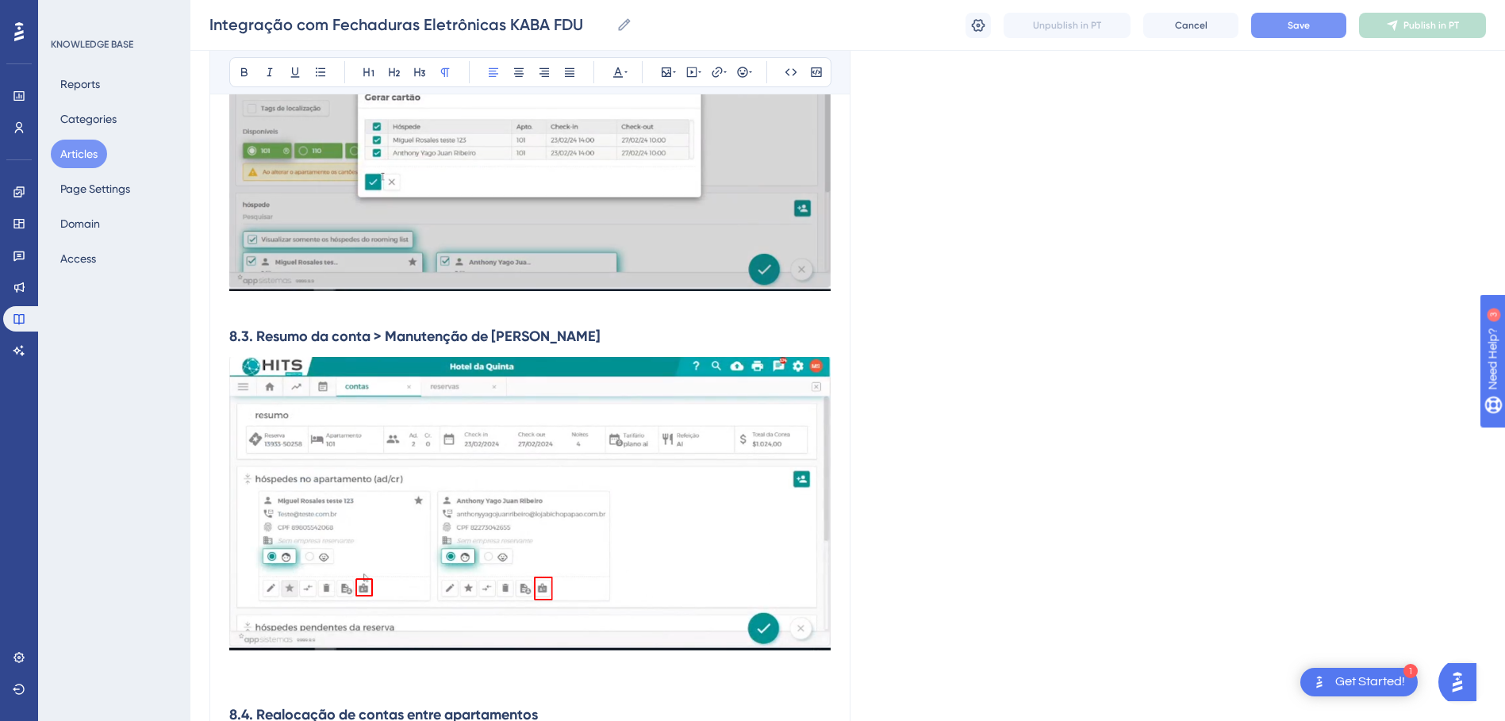  Describe the element at coordinates (80, 84) in the screenshot. I see `button: Reports` at that location.